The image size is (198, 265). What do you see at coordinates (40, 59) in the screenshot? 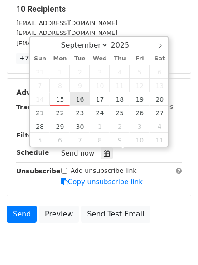
I see `span: Sun` at bounding box center [40, 59].